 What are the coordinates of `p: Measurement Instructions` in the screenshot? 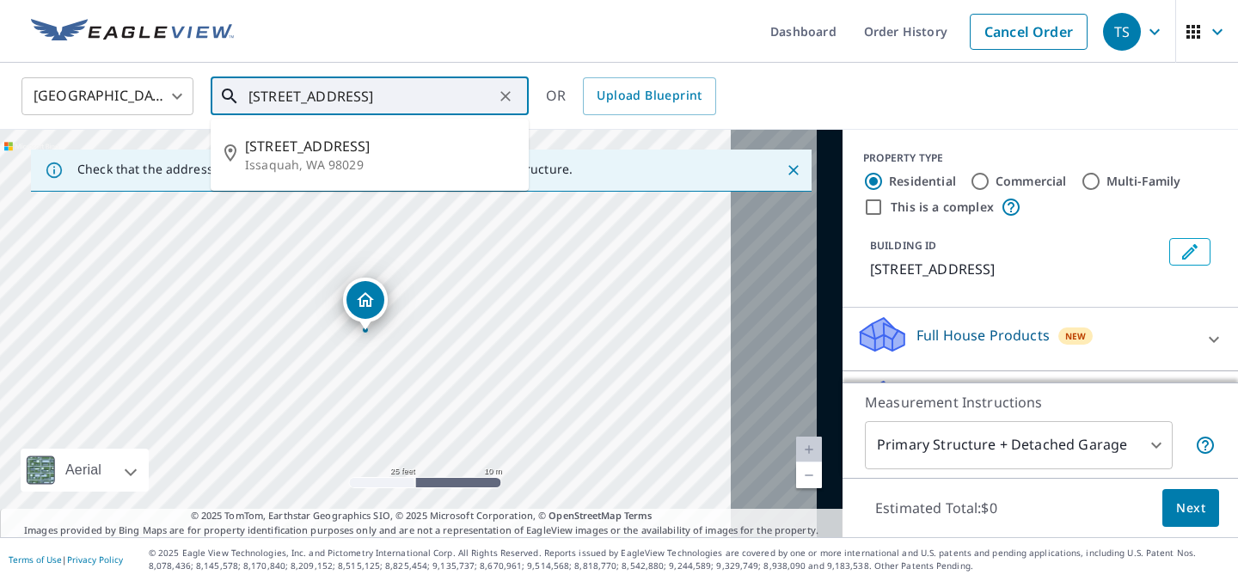 It's located at (1040, 402).